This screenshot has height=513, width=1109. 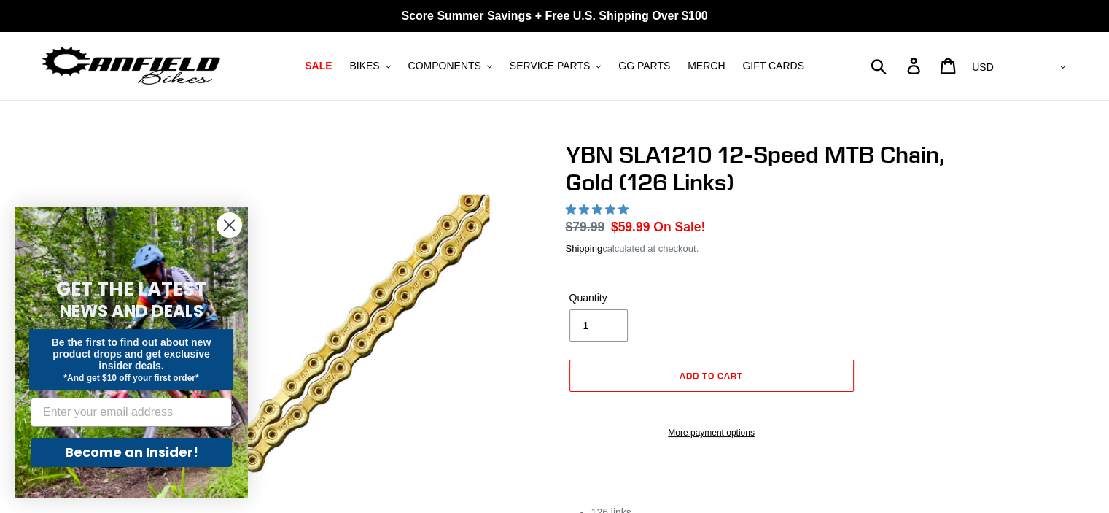 What do you see at coordinates (773, 66) in the screenshot?
I see `span: GIFT CARDS` at bounding box center [773, 66].